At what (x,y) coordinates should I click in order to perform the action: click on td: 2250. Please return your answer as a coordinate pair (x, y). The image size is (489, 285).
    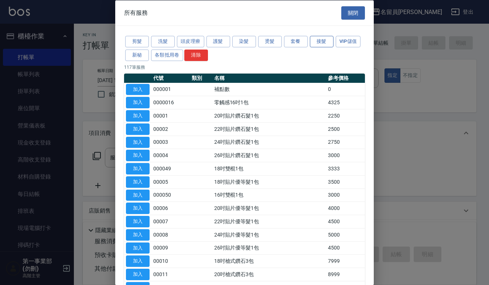
    Looking at the image, I should click on (345, 116).